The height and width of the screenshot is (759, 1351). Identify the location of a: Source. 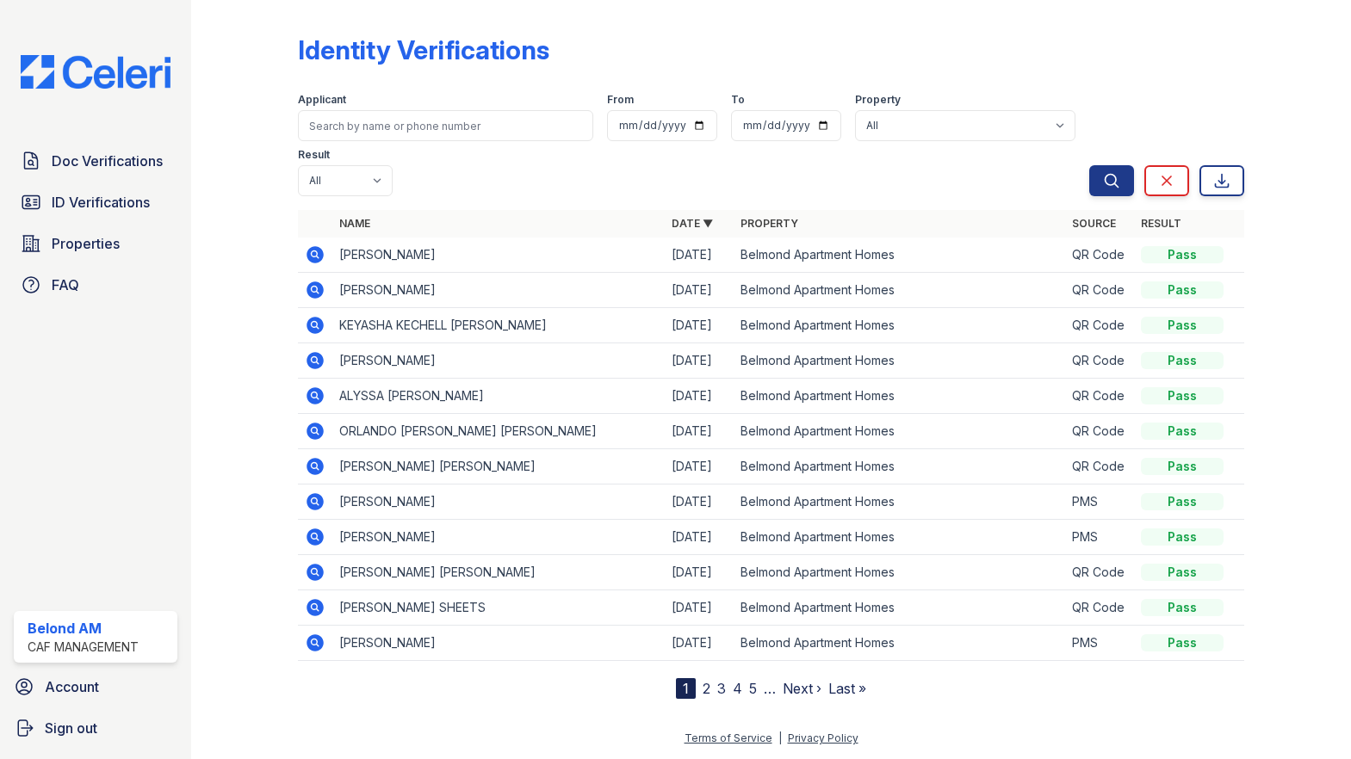
(1093, 223).